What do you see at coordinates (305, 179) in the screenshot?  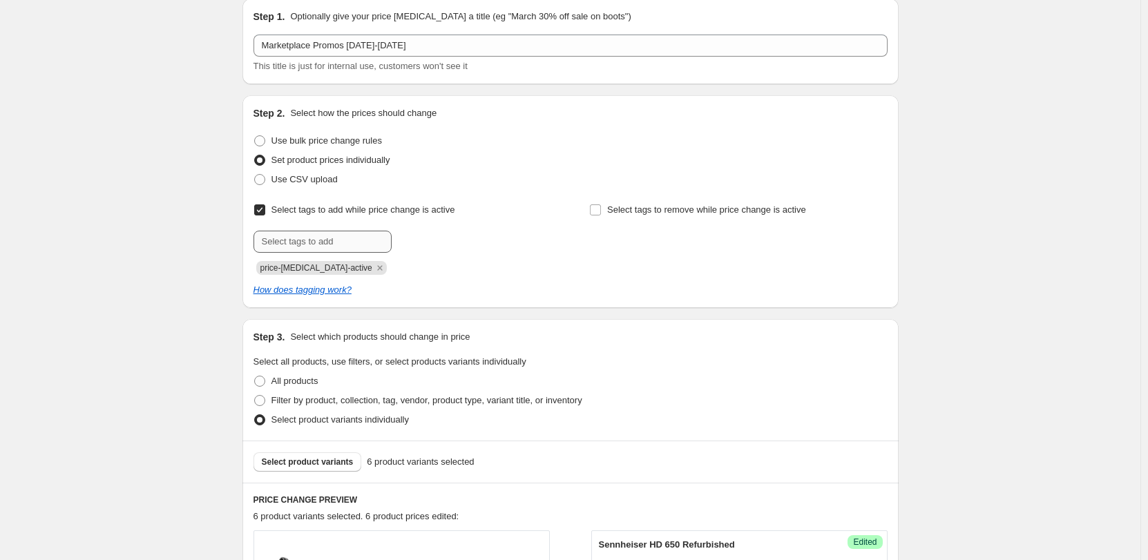 I see `span: Use CSV upload` at bounding box center [305, 179].